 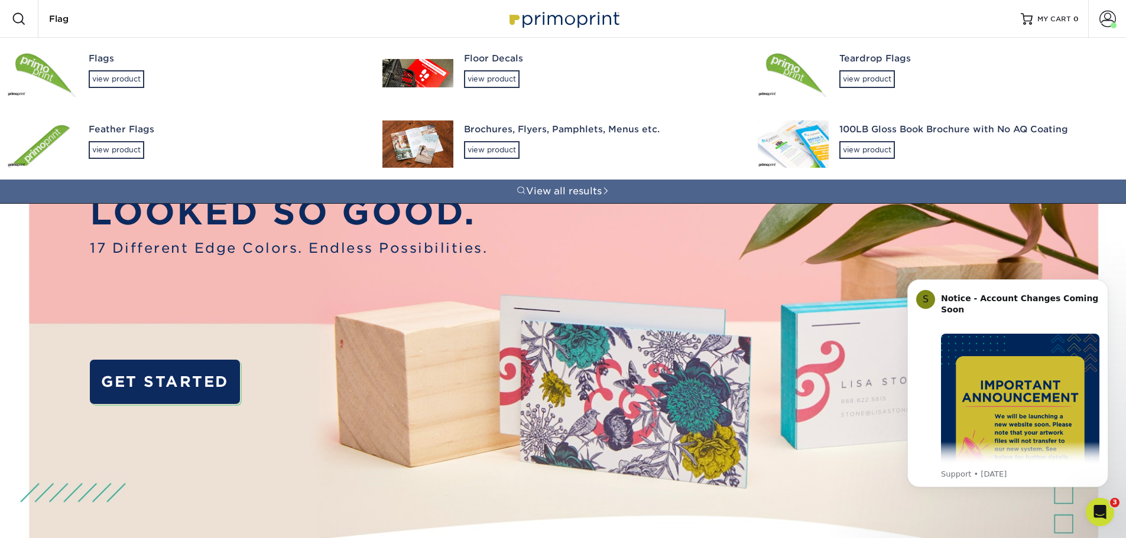 I want to click on span: 0, so click(x=1075, y=19).